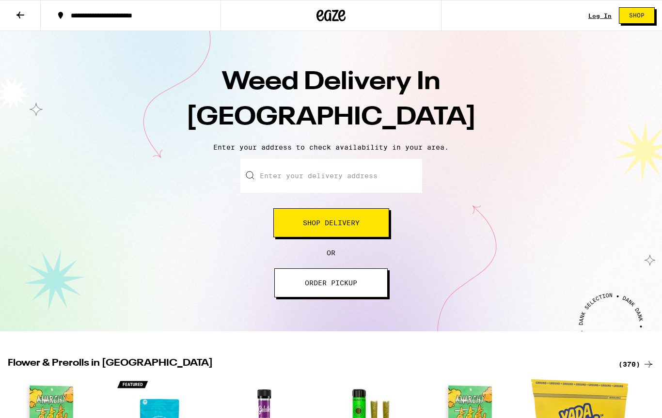 The image size is (662, 418). What do you see at coordinates (331, 147) in the screenshot?
I see `p: Enter your address to check availability in your area.` at bounding box center [331, 147].